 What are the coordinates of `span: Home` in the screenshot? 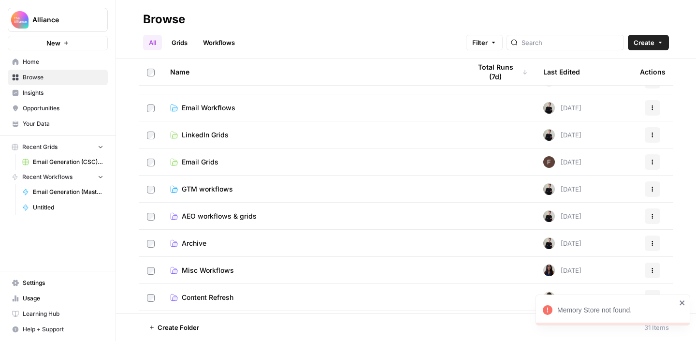 It's located at (63, 62).